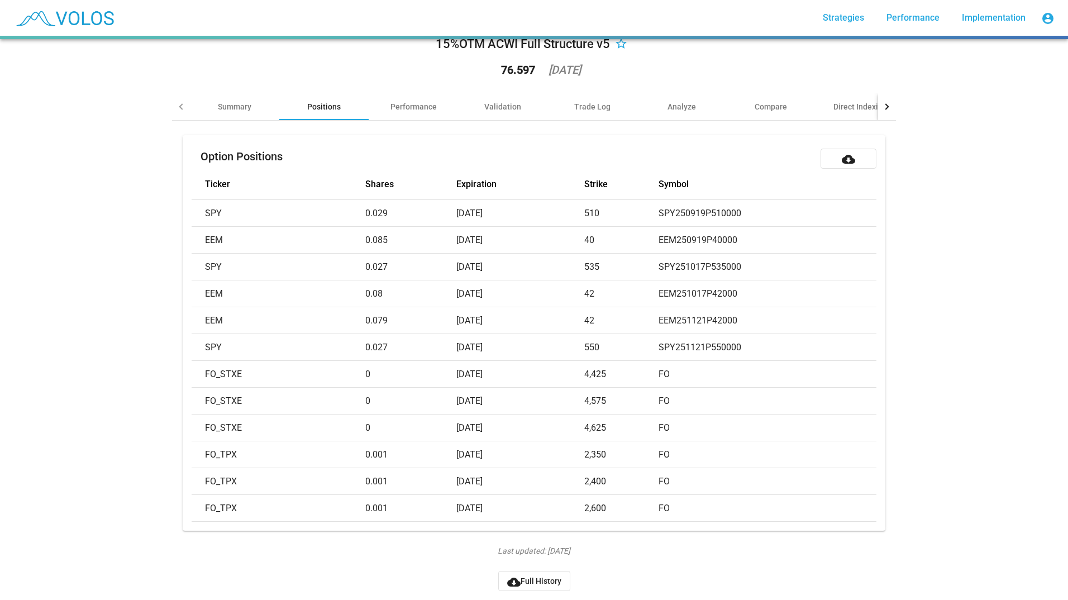 The width and height of the screenshot is (1068, 600). What do you see at coordinates (811, 321) in the screenshot?
I see `td: EEM251121P42000` at bounding box center [811, 321].